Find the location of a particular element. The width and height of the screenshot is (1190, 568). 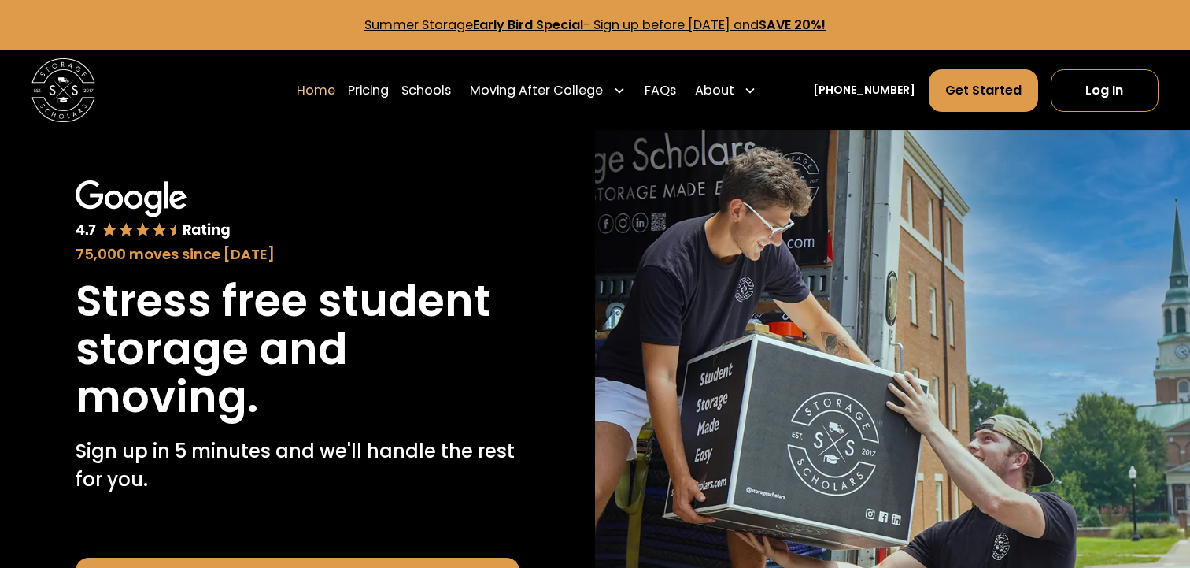

strong: Early Bird Special is located at coordinates (528, 24).